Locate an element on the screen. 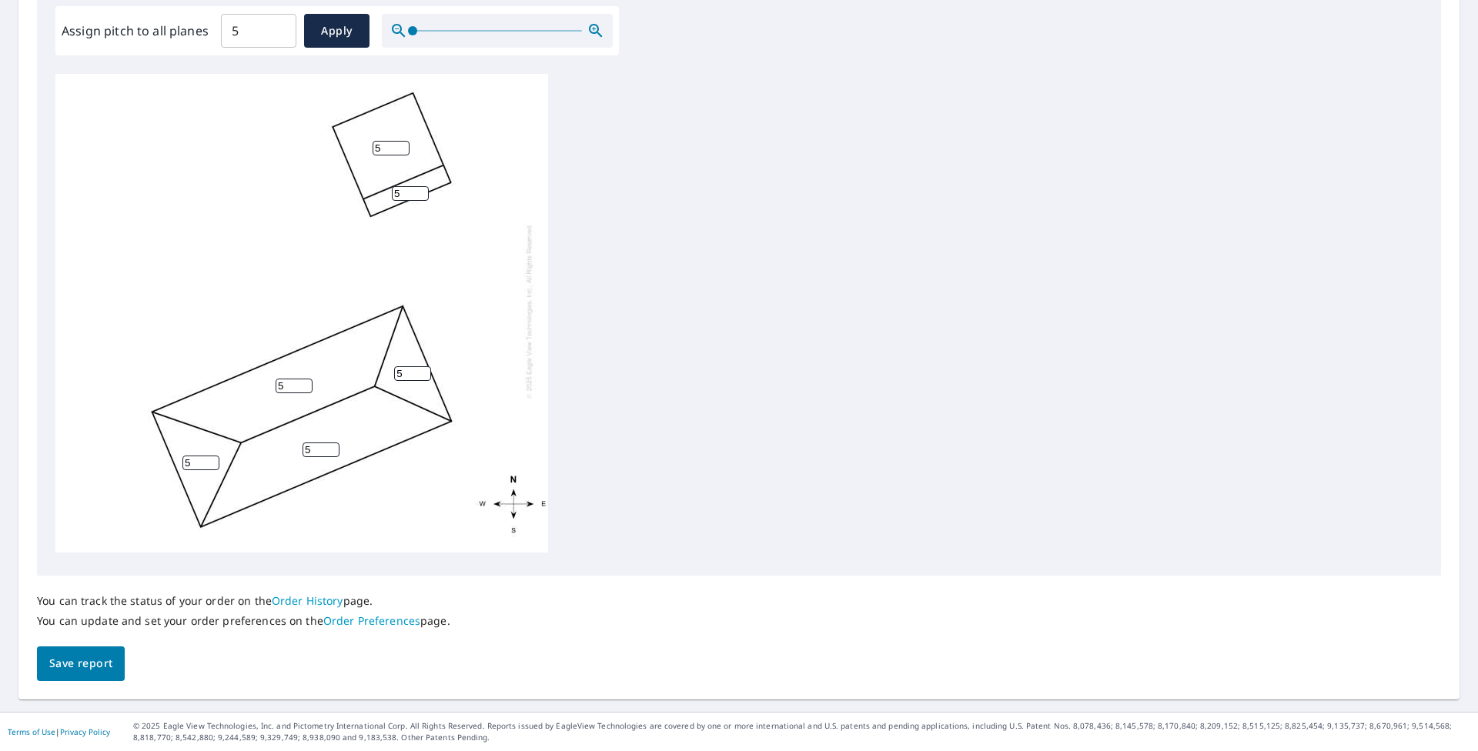  span: Save report is located at coordinates (81, 663).